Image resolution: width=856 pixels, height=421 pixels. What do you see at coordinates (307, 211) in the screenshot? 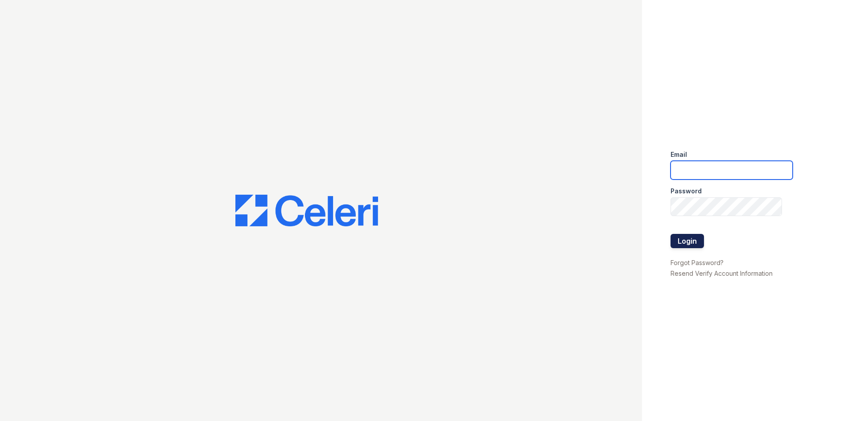
I see `img: CE_Logo_Blue-a8612792a0a2168367f1c8372b55b34899dd931a85d93a1a3d3e32e68fde9ad4.png` at bounding box center [307, 211].